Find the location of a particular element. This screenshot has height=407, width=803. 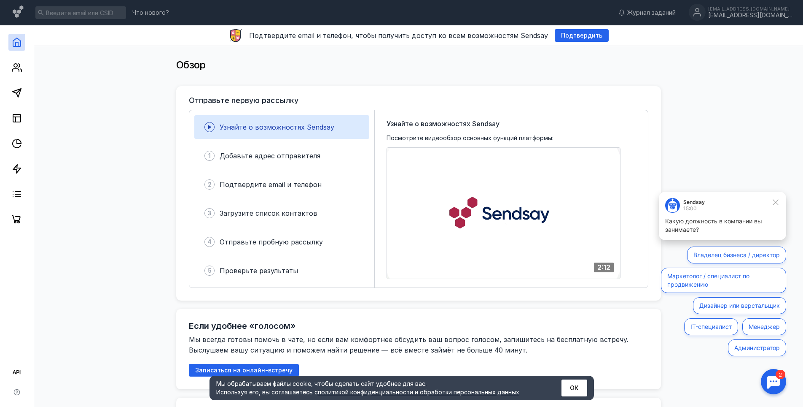

button: Владелец бизнеса / директор is located at coordinates (86, 68).